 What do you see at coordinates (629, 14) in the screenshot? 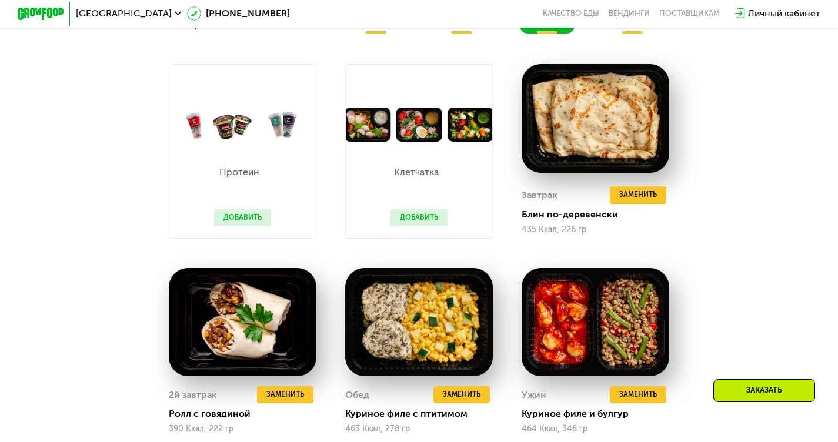
I see `a: Вендинги` at bounding box center [629, 14].